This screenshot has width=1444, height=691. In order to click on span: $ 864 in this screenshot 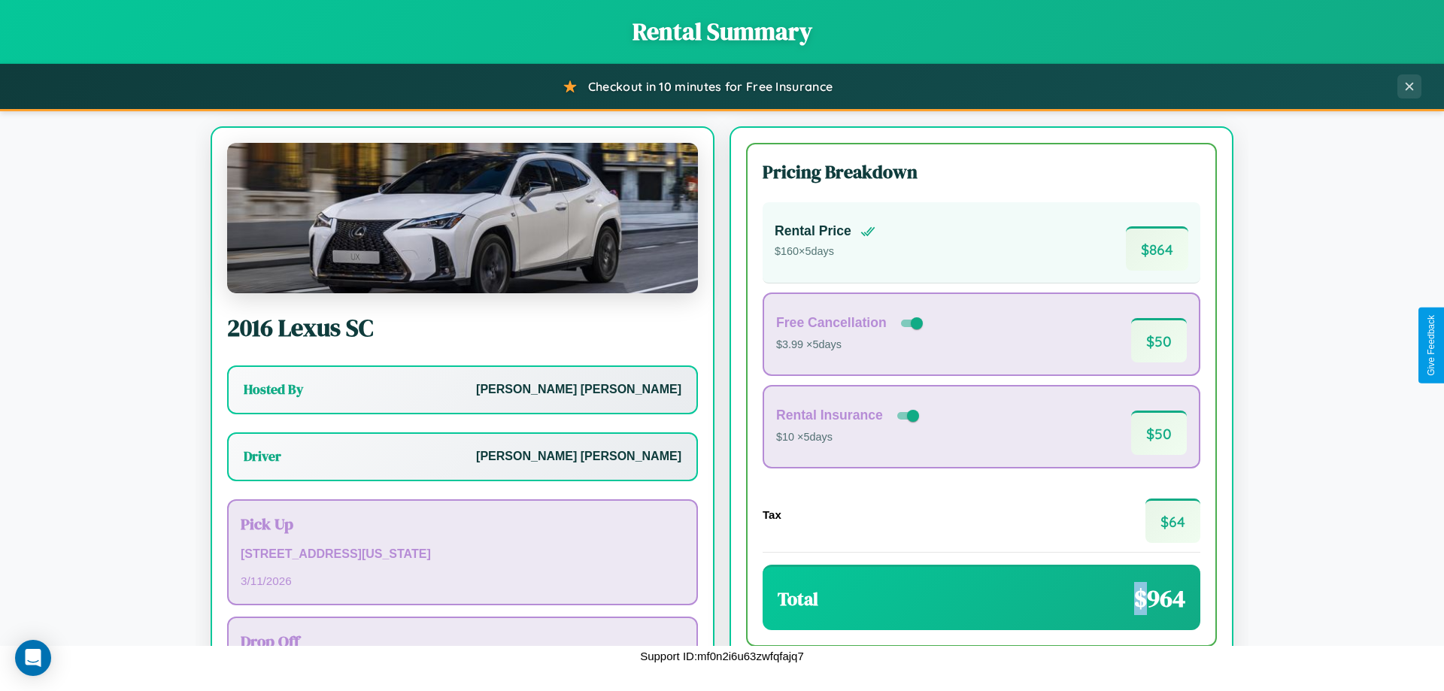, I will do `click(1157, 248)`.